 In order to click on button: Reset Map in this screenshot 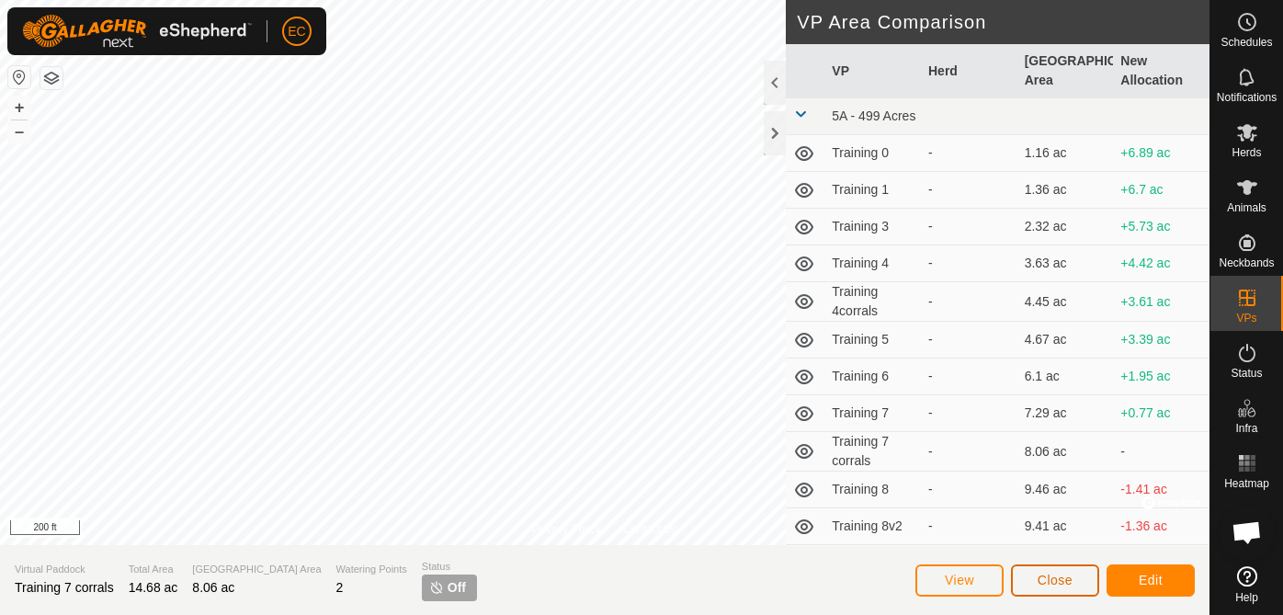, I will do `click(19, 77)`.